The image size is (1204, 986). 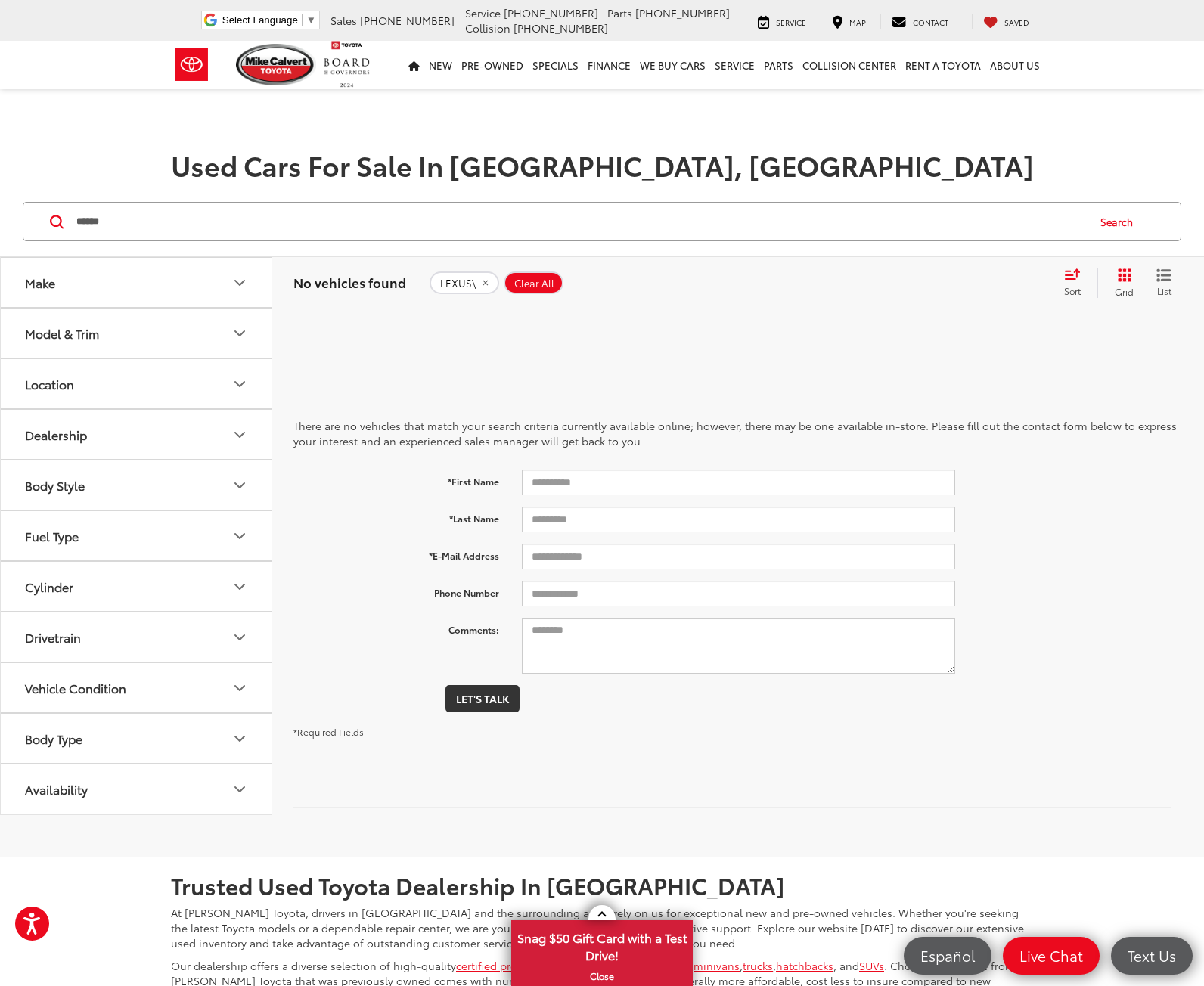 I want to click on span: Parts, so click(x=620, y=13).